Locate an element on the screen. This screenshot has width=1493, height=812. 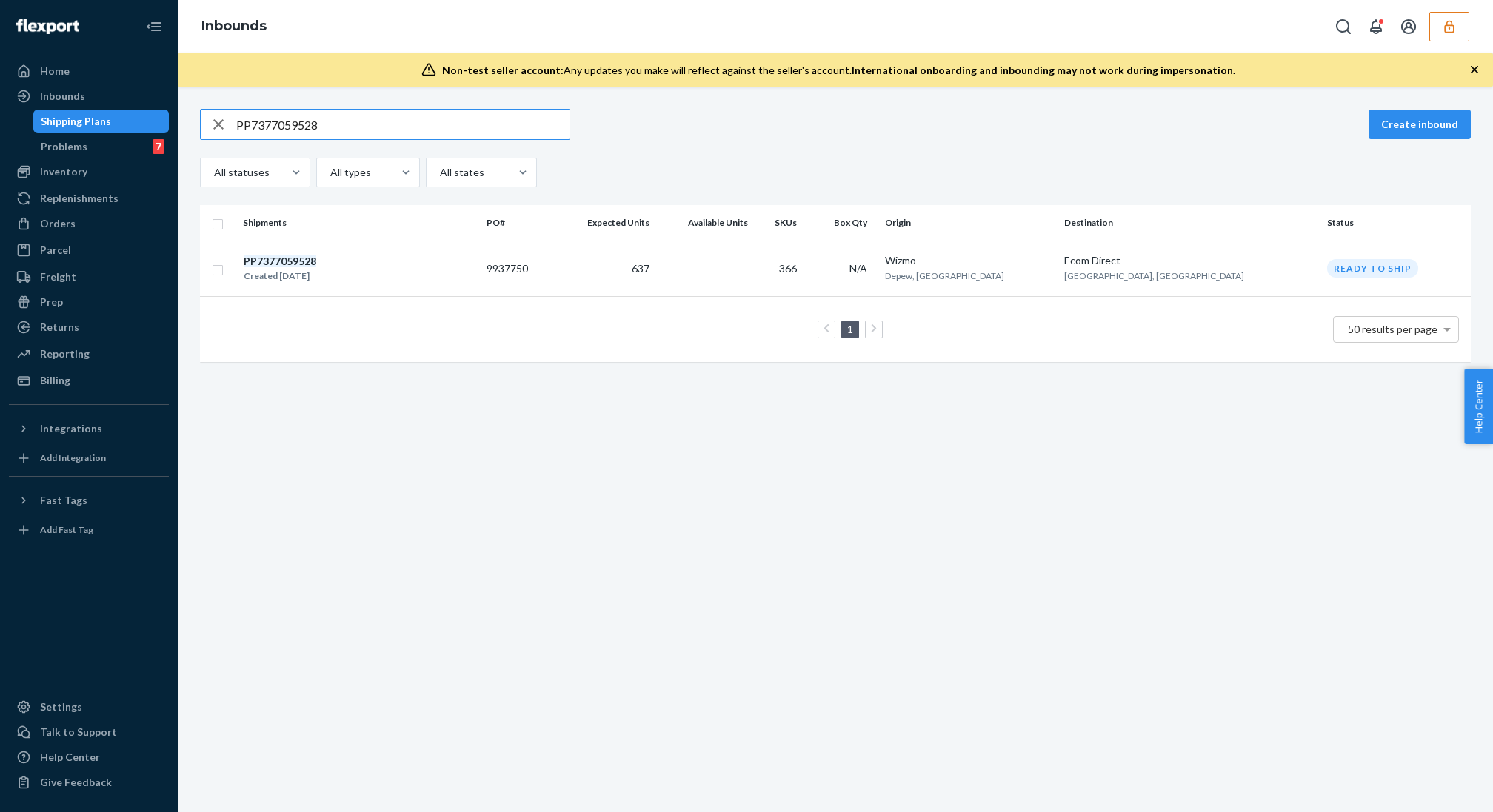
a: Inventory is located at coordinates (89, 172).